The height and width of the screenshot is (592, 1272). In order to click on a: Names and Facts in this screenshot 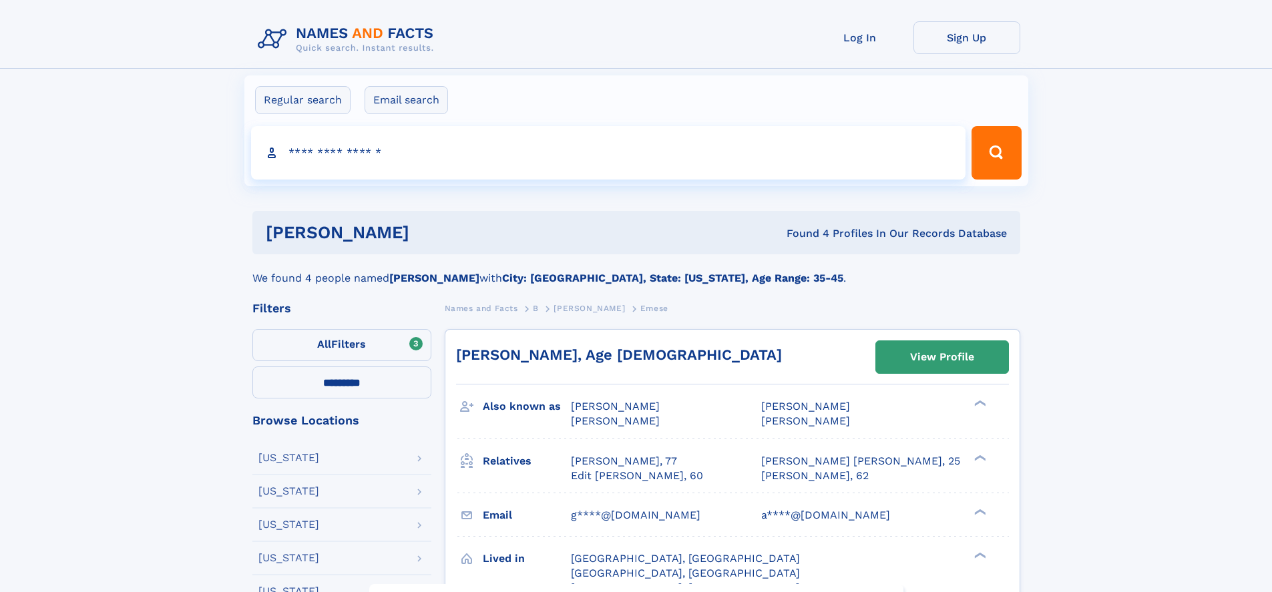, I will do `click(481, 308)`.